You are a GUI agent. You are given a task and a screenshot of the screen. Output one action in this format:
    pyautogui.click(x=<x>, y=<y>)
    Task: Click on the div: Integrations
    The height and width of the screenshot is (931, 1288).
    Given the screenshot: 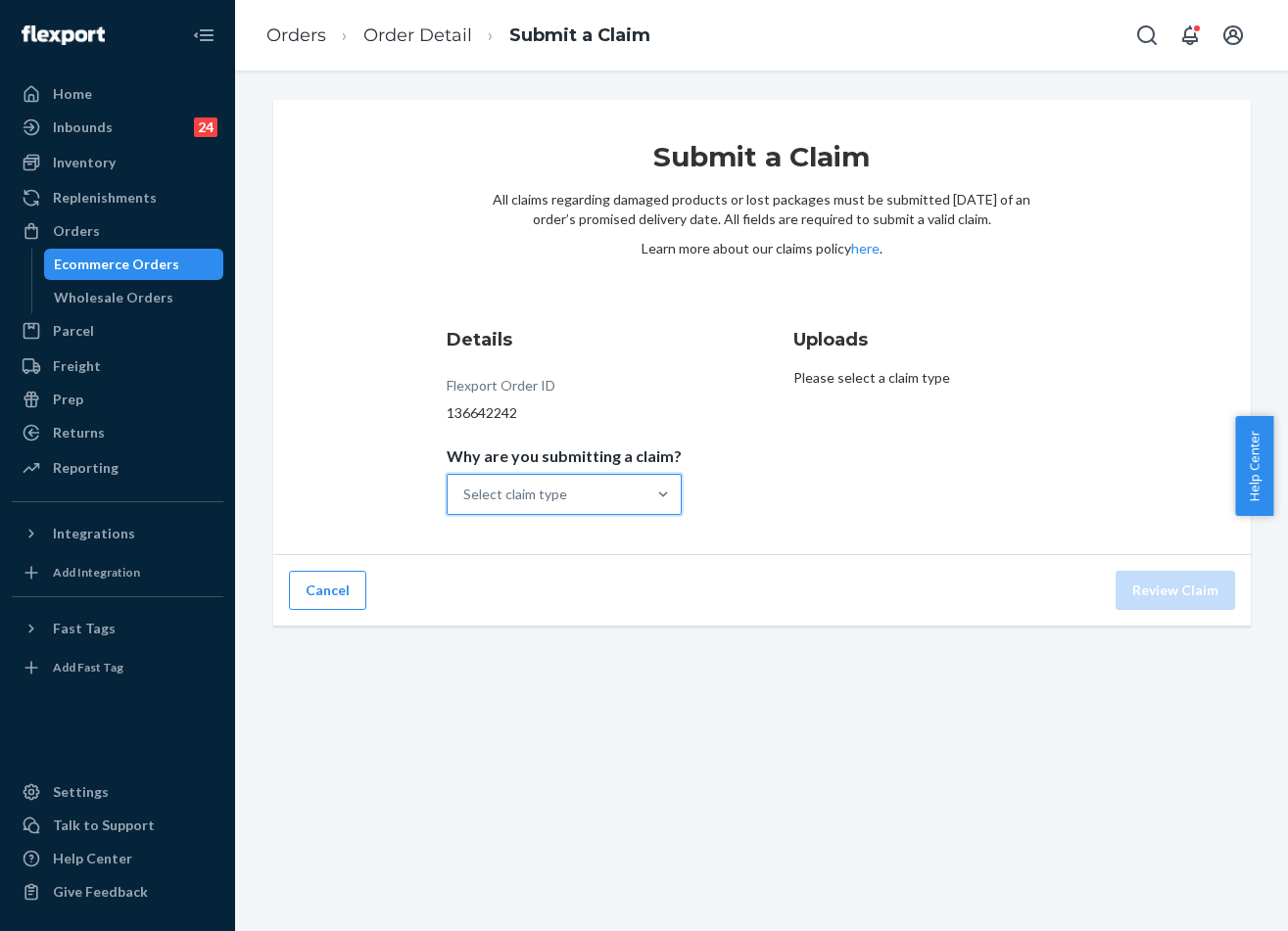 What is the action you would take?
    pyautogui.click(x=94, y=534)
    